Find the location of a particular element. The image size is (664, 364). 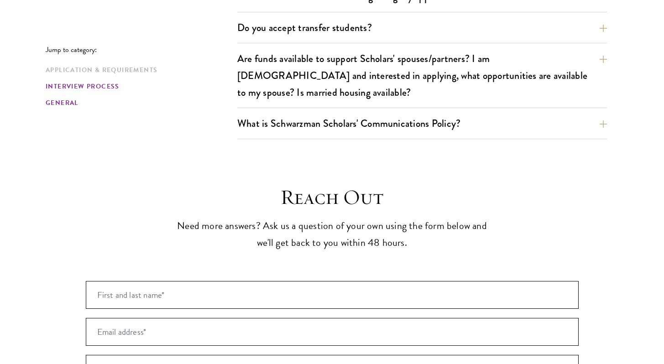

p: Need more answers? Ask us a question of your own using the form below and we'll get back to you w... is located at coordinates (332, 234).